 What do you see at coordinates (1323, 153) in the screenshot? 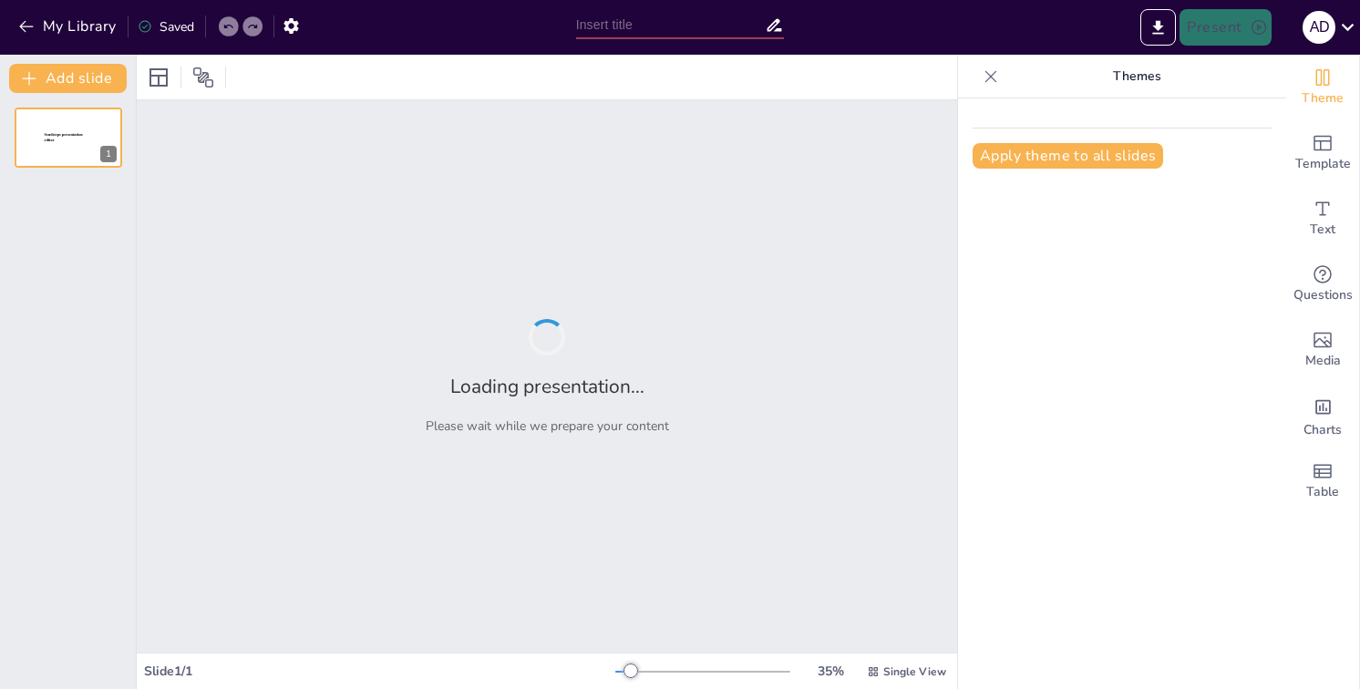
I see `div: Add ready made slides` at bounding box center [1323, 153].